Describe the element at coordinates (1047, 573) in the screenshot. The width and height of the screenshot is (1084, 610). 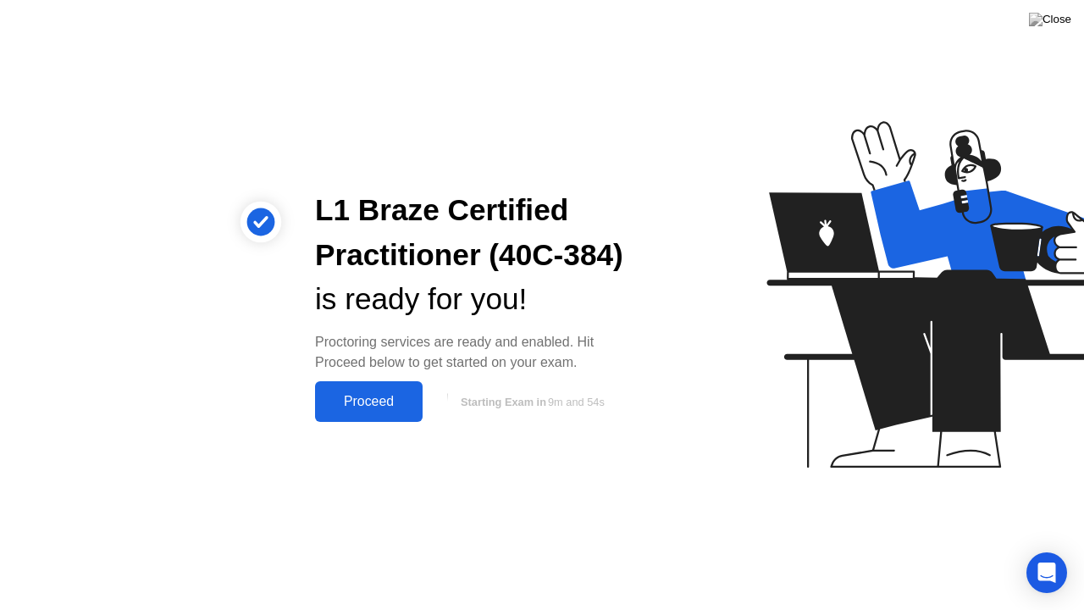
I see `div: Open Intercom Messenger` at that location.